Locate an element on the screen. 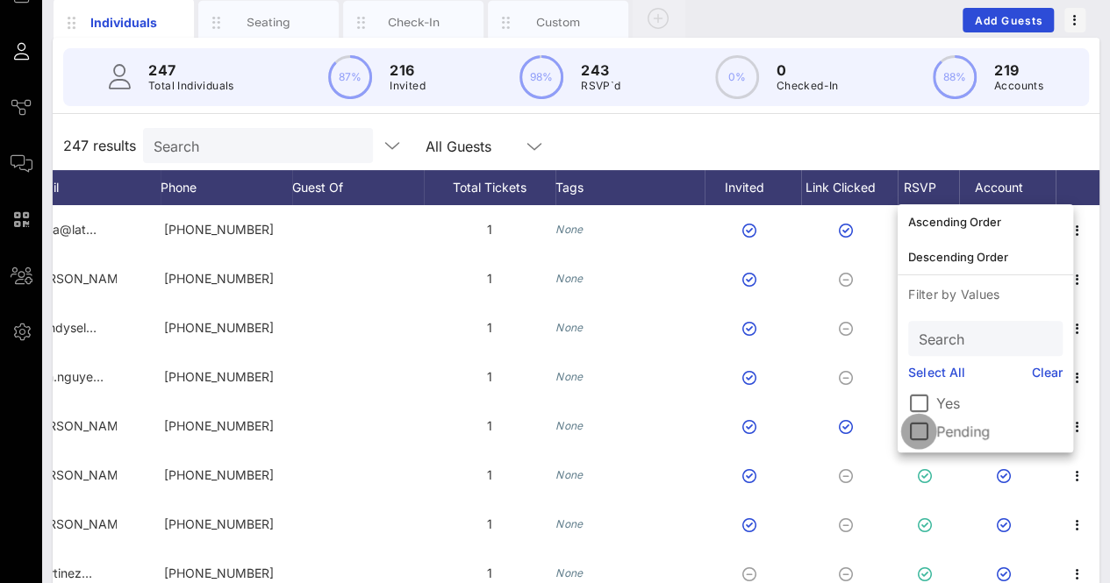 The image size is (1110, 583). span: +13018302848 is located at coordinates (218, 425).